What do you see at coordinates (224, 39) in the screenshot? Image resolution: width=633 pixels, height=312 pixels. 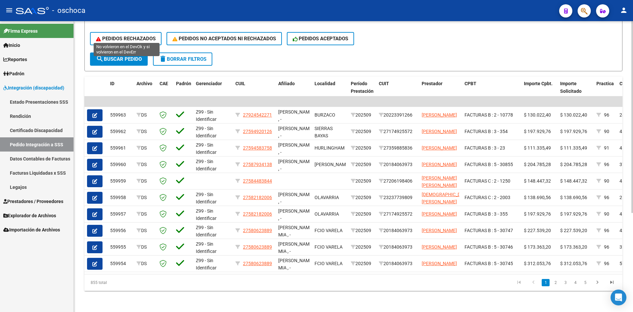 I see `button: PEDIDOS NO ACEPTADOS NI RECHAZADOS` at bounding box center [224, 39].